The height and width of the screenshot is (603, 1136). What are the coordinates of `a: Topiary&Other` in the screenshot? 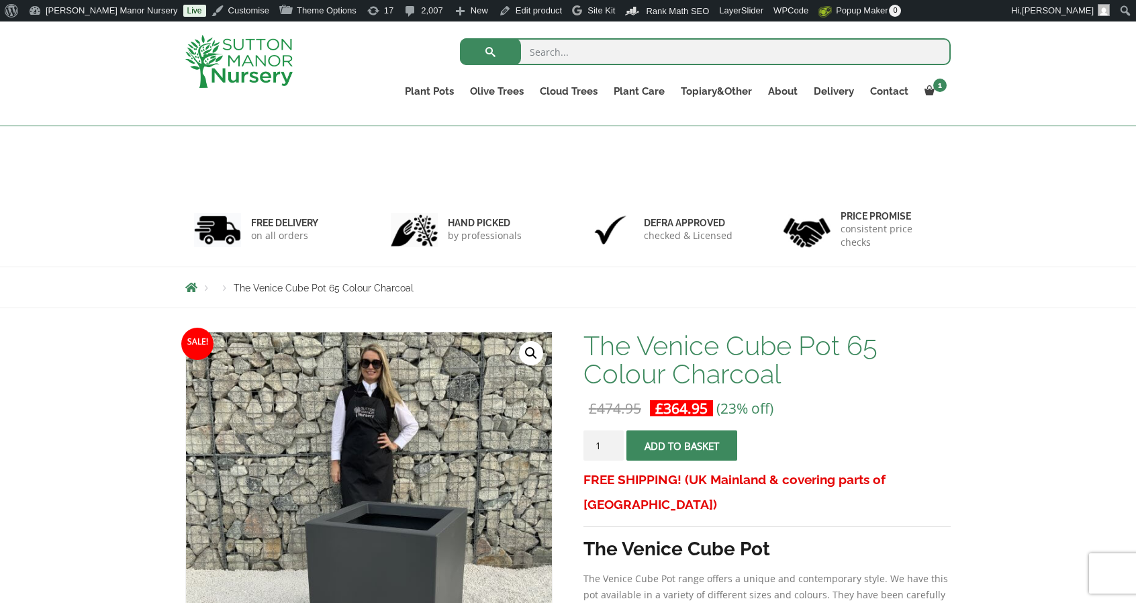 It's located at (717, 91).